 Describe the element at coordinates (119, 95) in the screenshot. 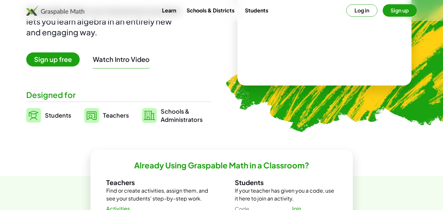

I see `div: Designed for` at that location.